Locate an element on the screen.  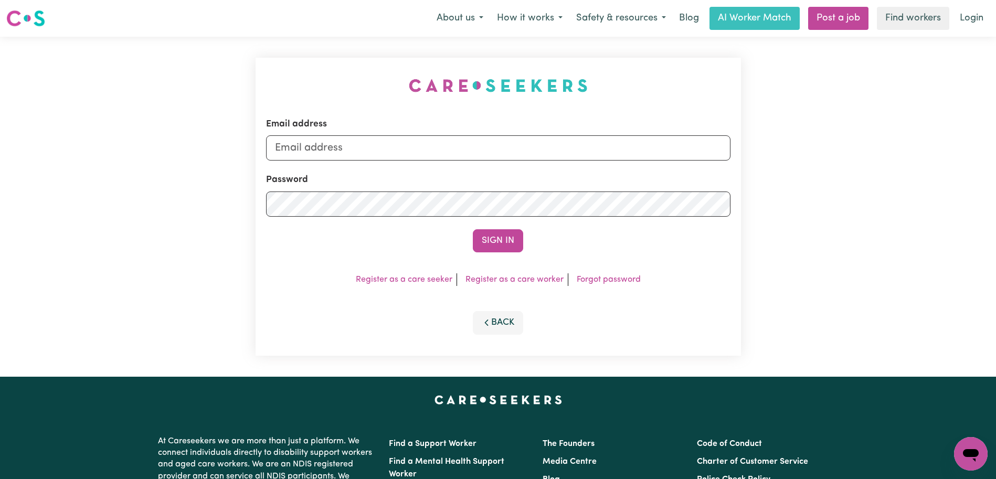
a: Forgot password is located at coordinates (609, 280).